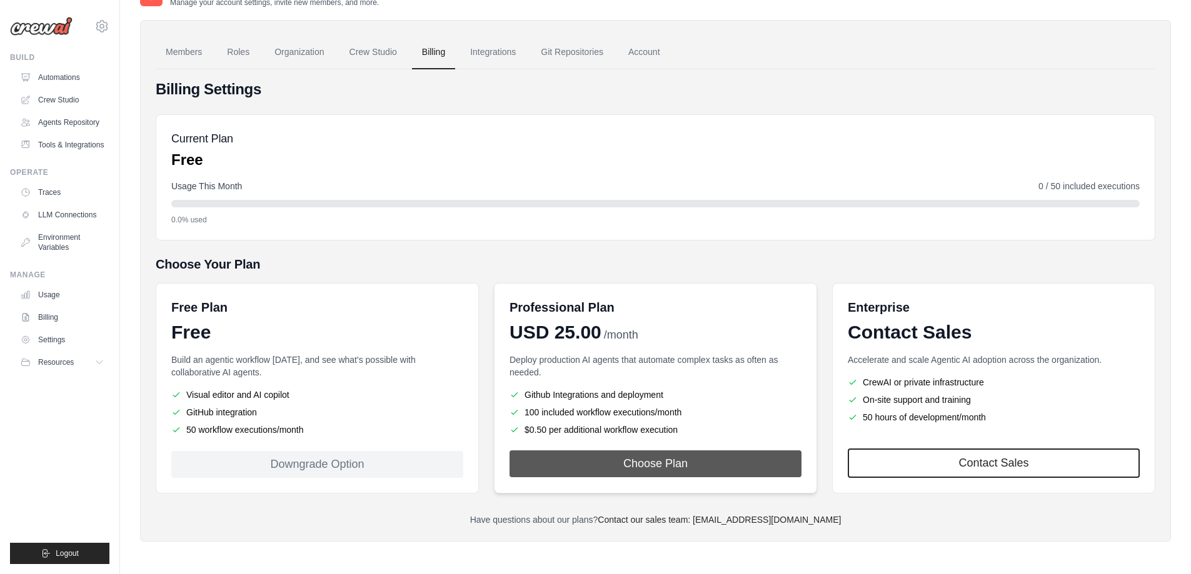 The height and width of the screenshot is (574, 1191). I want to click on button: Resources, so click(62, 363).